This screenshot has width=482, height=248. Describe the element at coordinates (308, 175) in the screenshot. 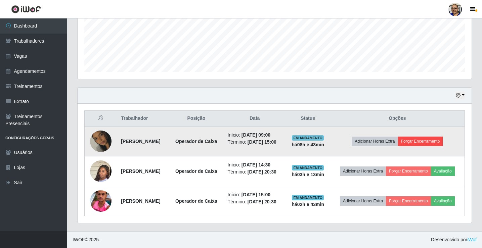

I see `strong: há 03 h e 13 min` at that location.